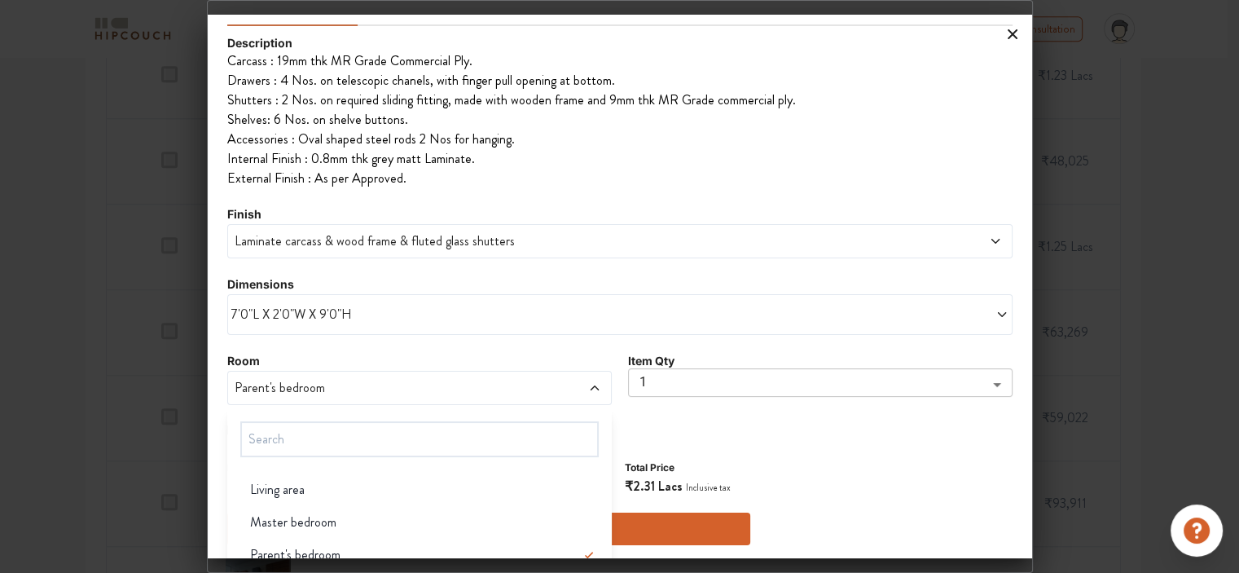 The width and height of the screenshot is (1239, 573). I want to click on span: Laminate carcass & wood frame & fluted glass shutters, so click(521, 241).